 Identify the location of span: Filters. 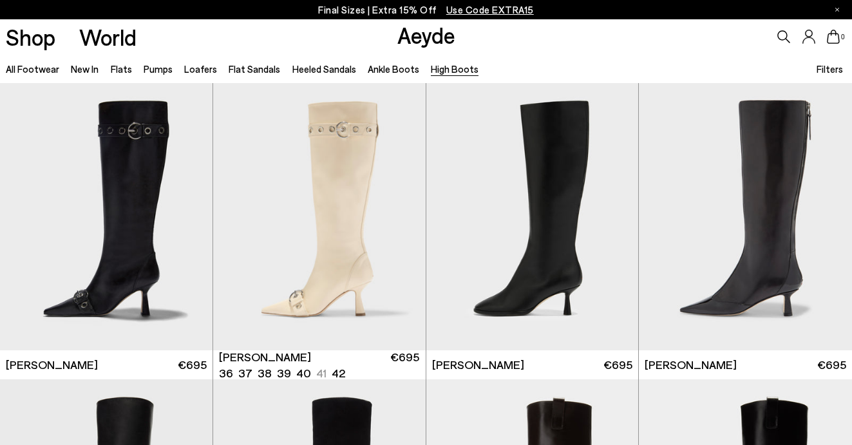
(830, 69).